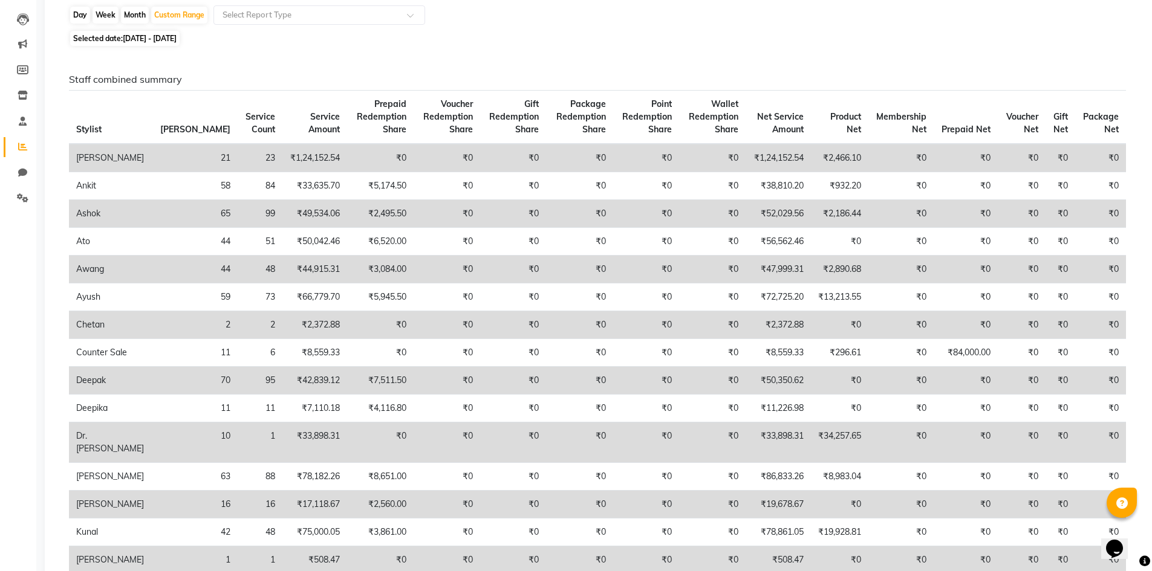 This screenshot has width=1152, height=571. What do you see at coordinates (380, 298) in the screenshot?
I see `td: ₹5,945.50` at bounding box center [380, 298].